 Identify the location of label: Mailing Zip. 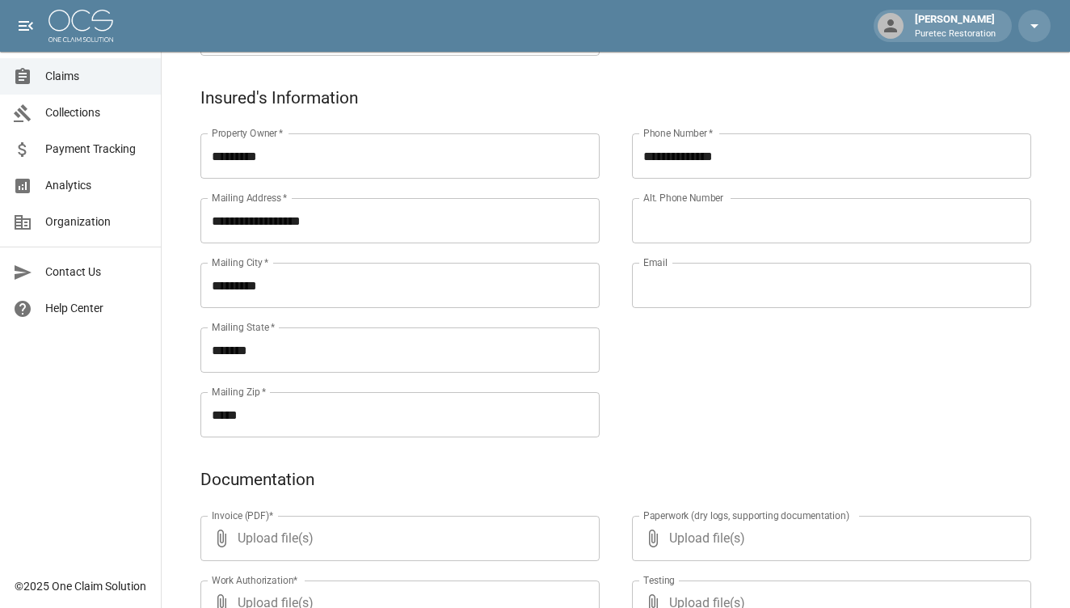
(239, 391).